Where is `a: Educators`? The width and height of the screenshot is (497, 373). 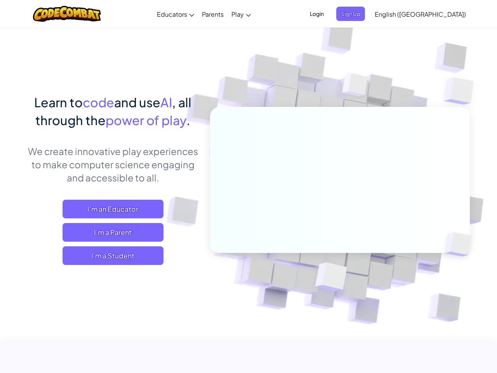
a: Educators is located at coordinates (175, 14).